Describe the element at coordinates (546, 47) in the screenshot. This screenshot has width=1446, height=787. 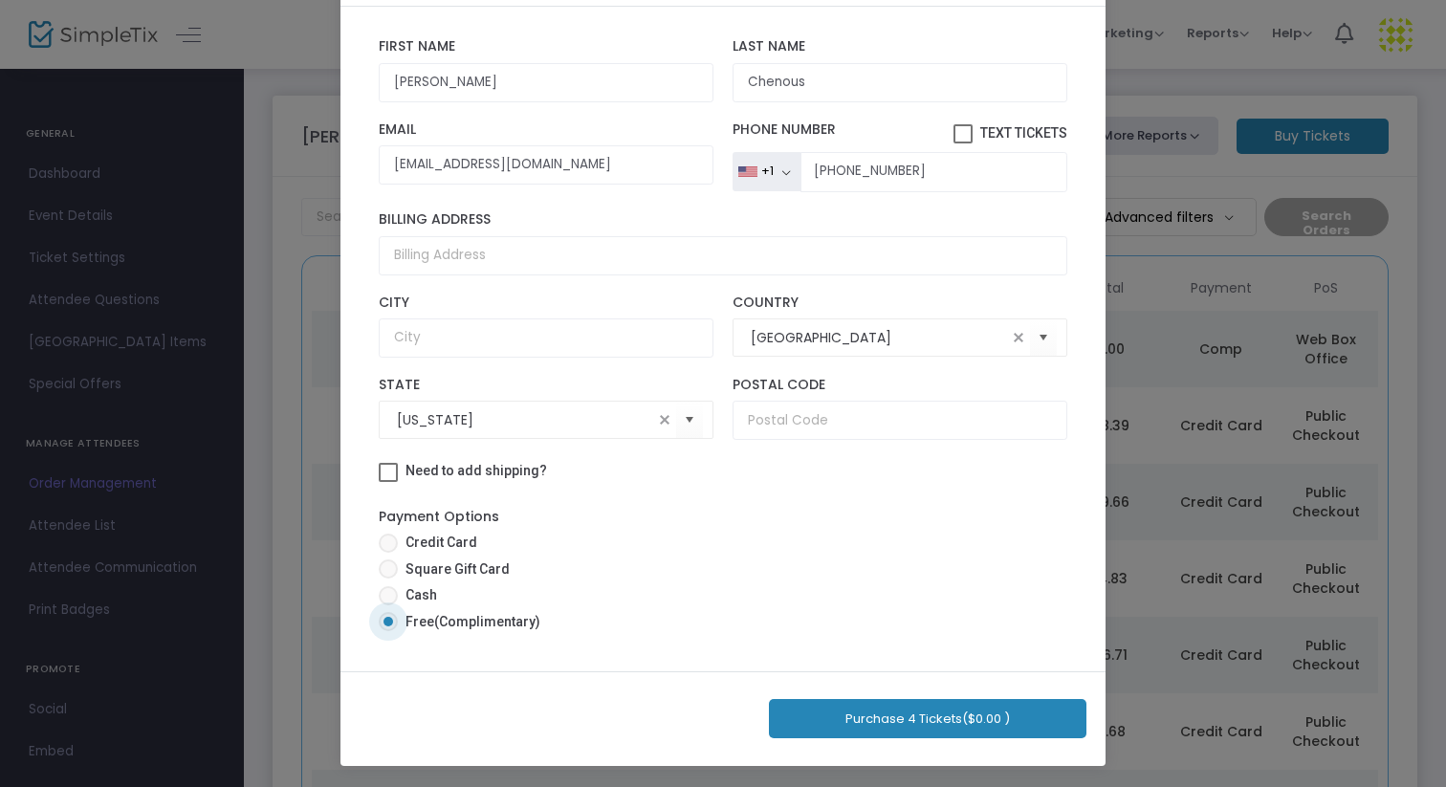
I see `label: First Name` at that location.